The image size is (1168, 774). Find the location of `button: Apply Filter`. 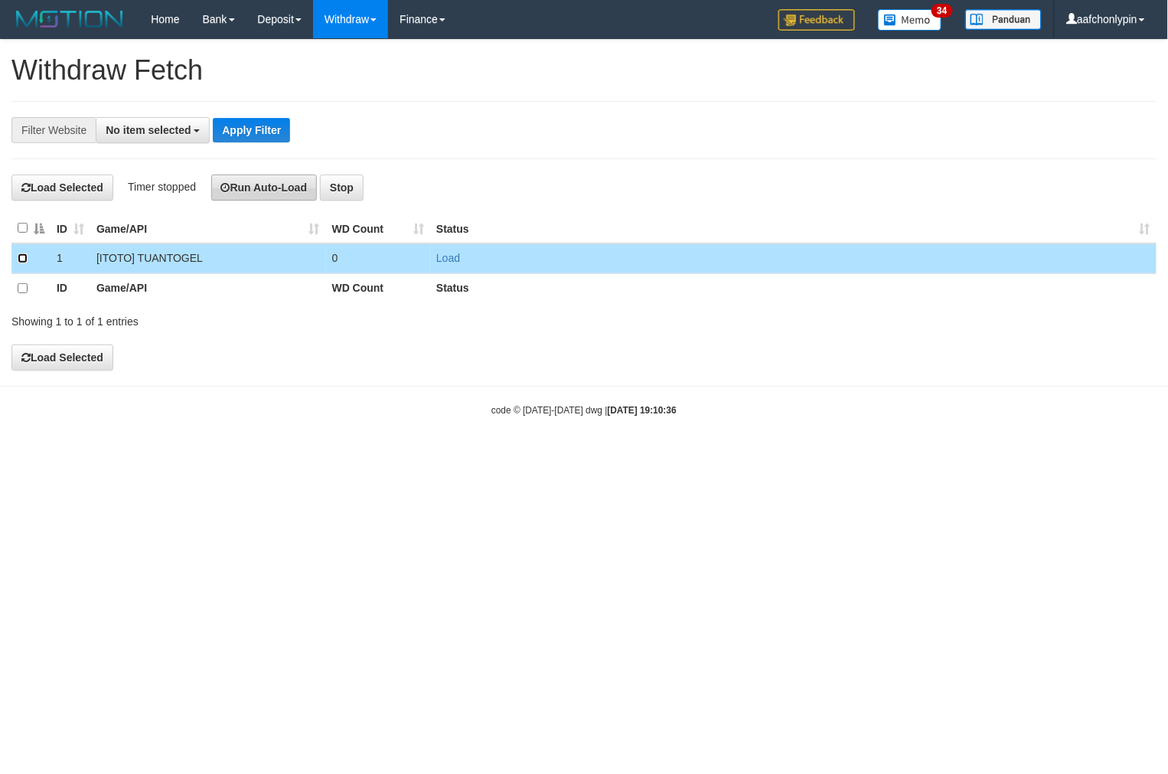

button: Apply Filter is located at coordinates (251, 130).